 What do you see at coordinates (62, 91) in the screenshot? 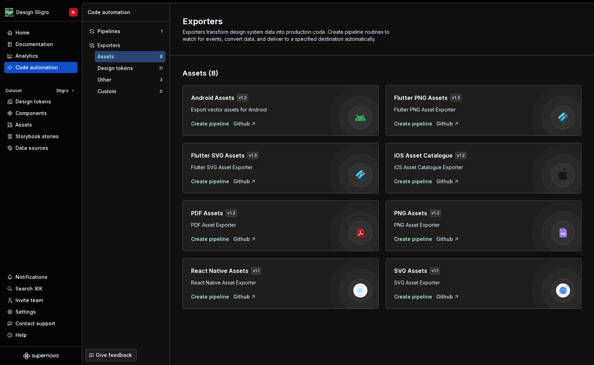
I see `span: Sligro` at bounding box center [62, 91].